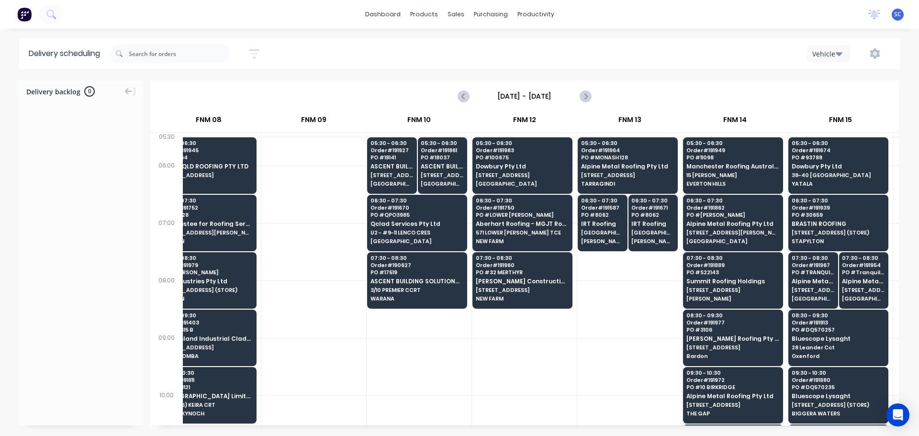 The image size is (919, 436). Describe the element at coordinates (206, 414) in the screenshot. I see `span: MOUNT KYNOCH` at that location.